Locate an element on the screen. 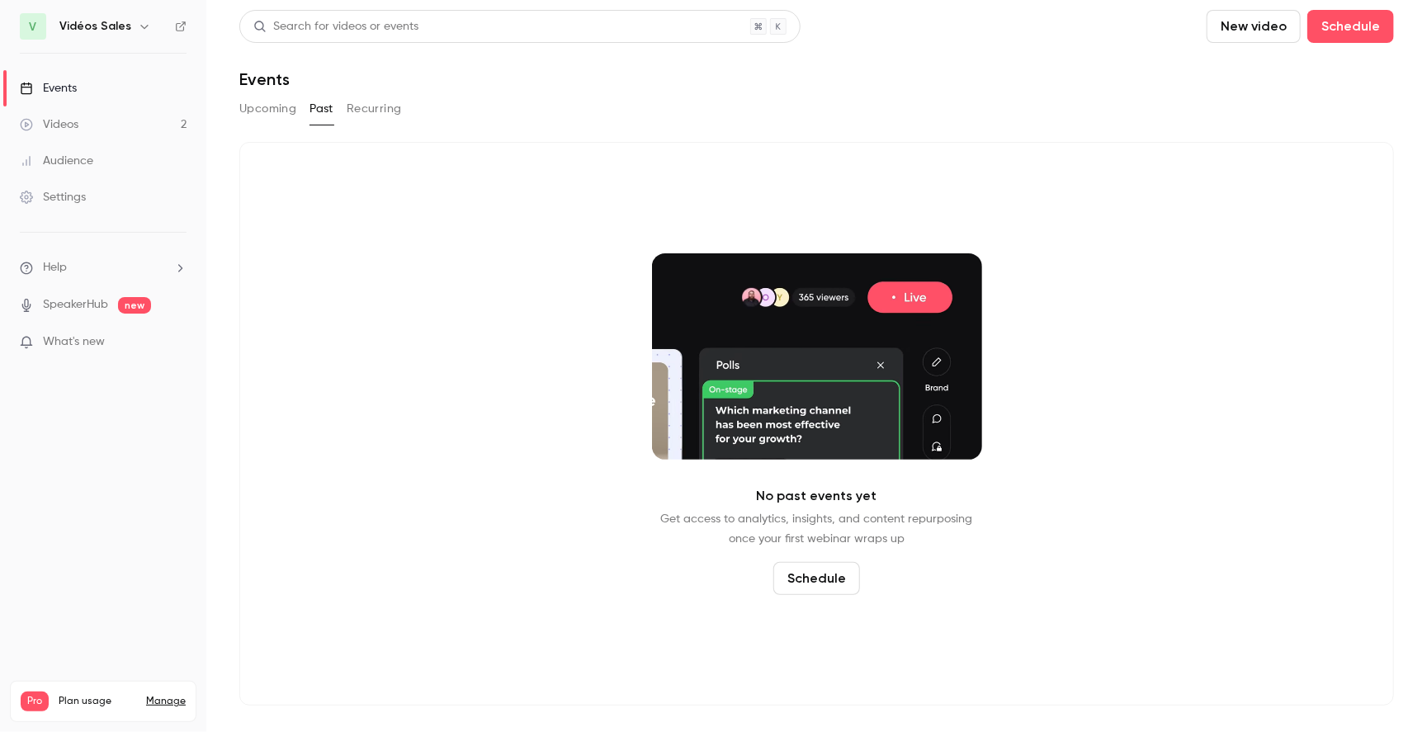  span: Plan usage is located at coordinates (97, 702).